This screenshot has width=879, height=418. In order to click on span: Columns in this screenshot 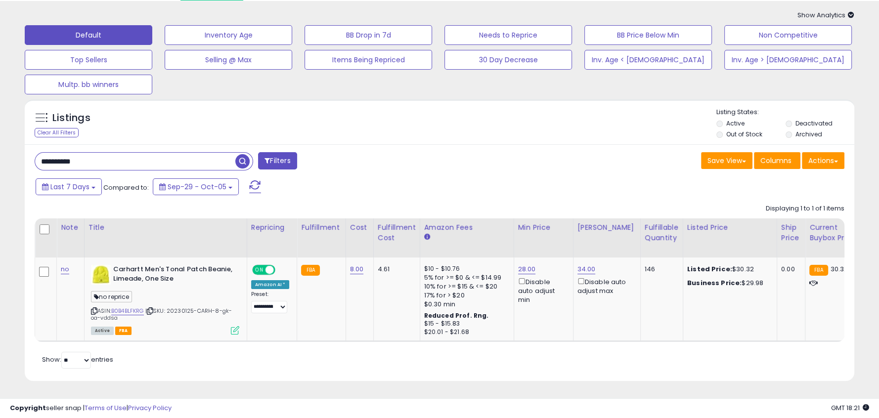, I will do `click(775, 161)`.